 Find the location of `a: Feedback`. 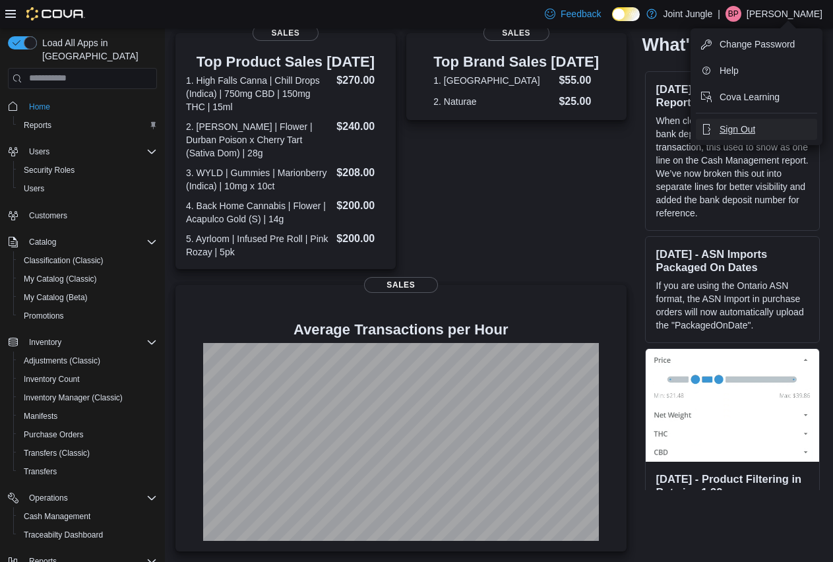

a: Feedback is located at coordinates (573, 14).